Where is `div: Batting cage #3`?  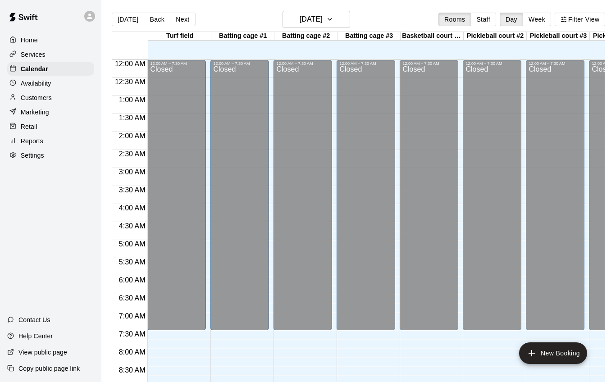
div: Batting cage #3 is located at coordinates (369, 36).